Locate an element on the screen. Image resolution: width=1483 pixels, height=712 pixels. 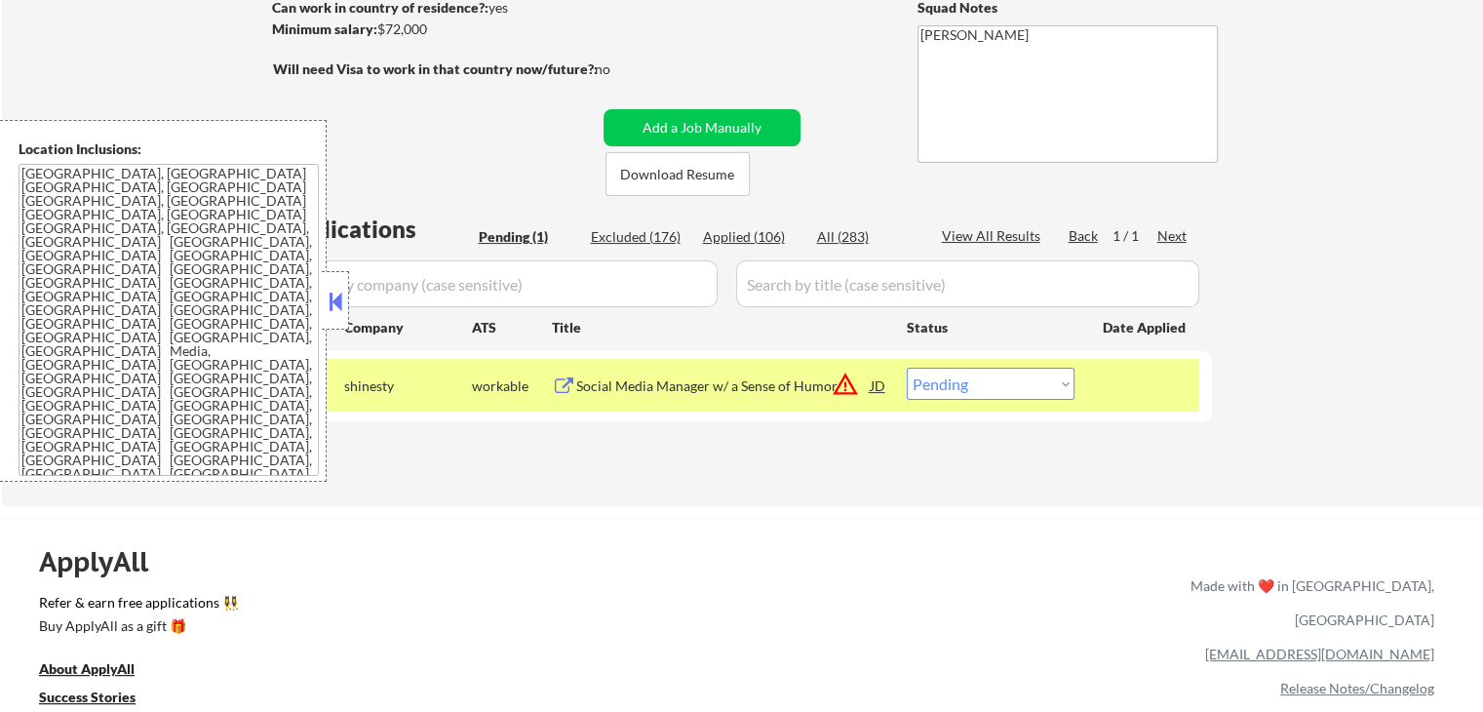
button: warning_amber is located at coordinates (845, 384).